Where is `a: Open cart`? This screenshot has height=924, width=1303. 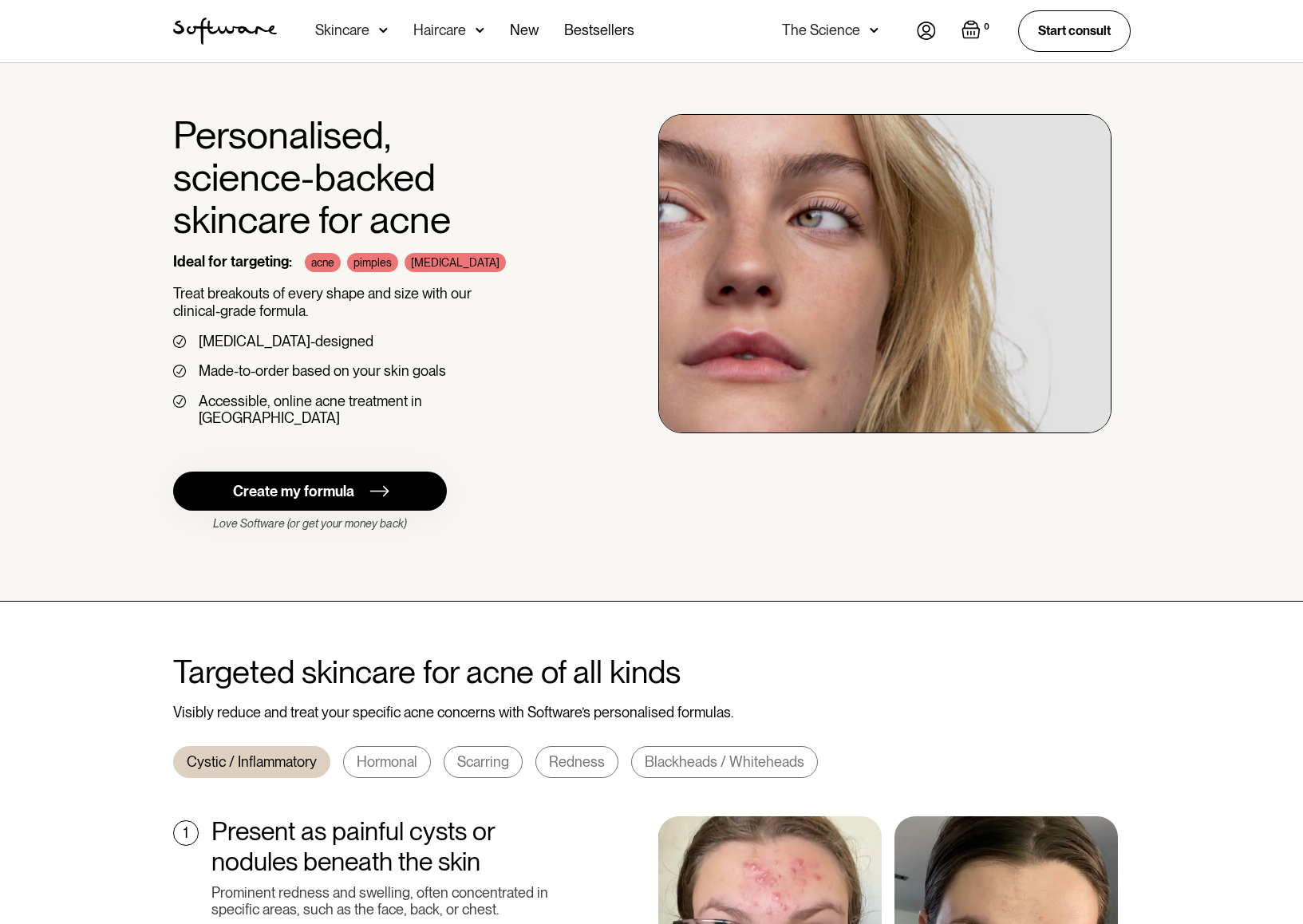
a: Open cart is located at coordinates (976, 31).